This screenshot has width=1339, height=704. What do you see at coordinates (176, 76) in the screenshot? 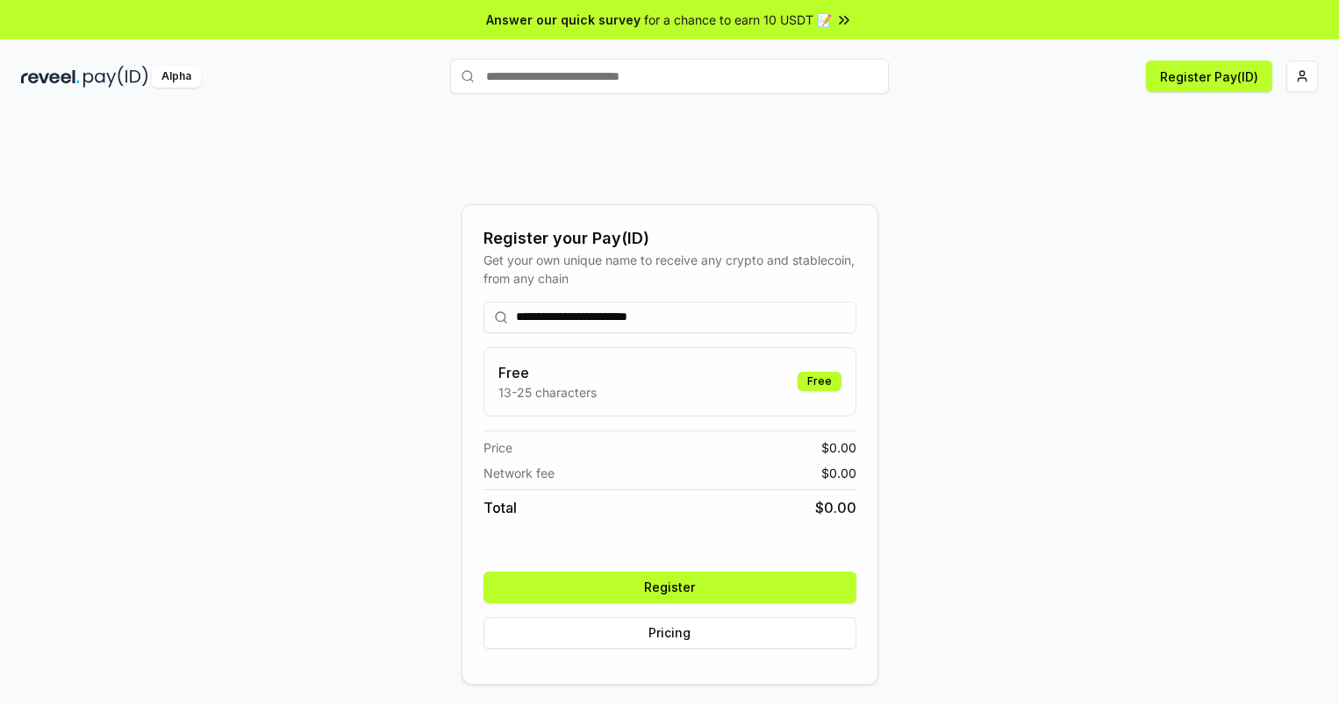
I see `div: Alpha` at bounding box center [176, 76].